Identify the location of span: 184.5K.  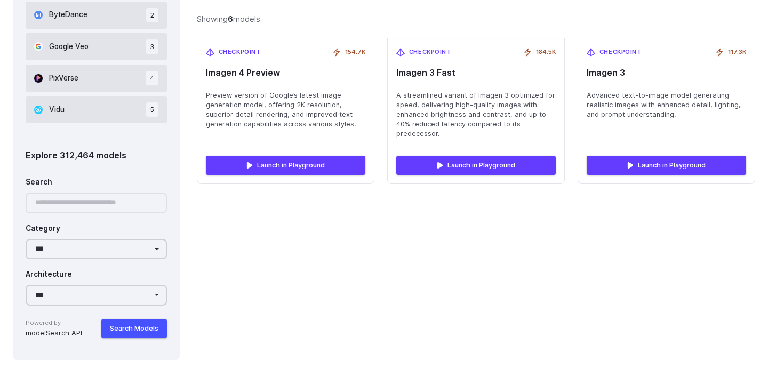
(545, 52).